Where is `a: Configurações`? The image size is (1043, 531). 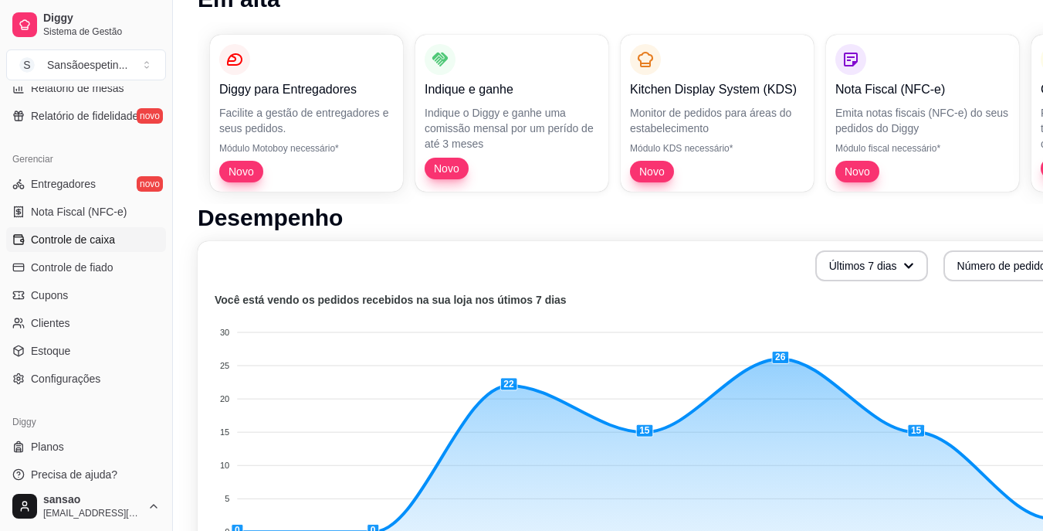 a: Configurações is located at coordinates (86, 378).